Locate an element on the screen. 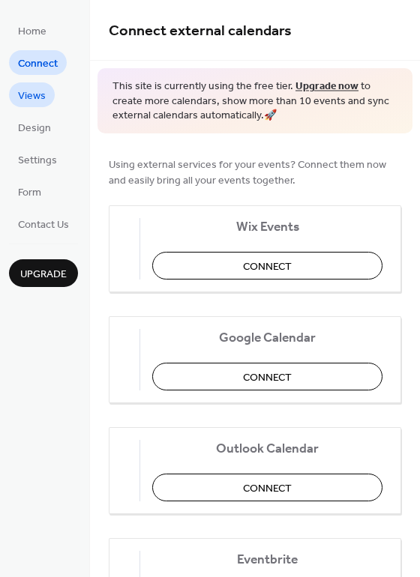 The image size is (420, 577). a: Connect is located at coordinates (37, 62).